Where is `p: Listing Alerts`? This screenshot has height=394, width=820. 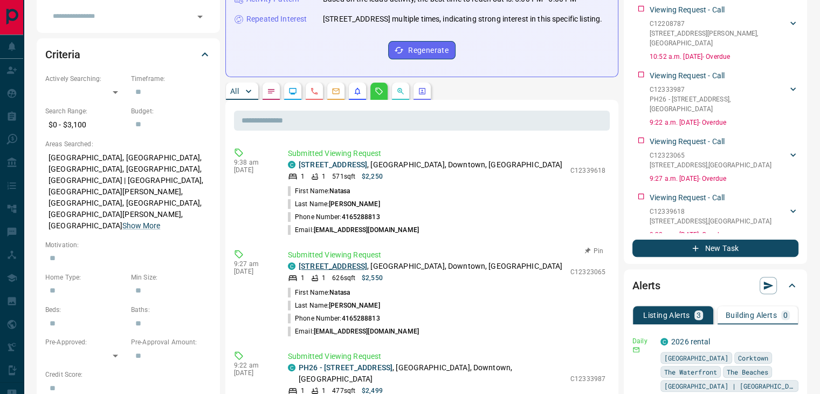 p: Listing Alerts is located at coordinates (667, 315).